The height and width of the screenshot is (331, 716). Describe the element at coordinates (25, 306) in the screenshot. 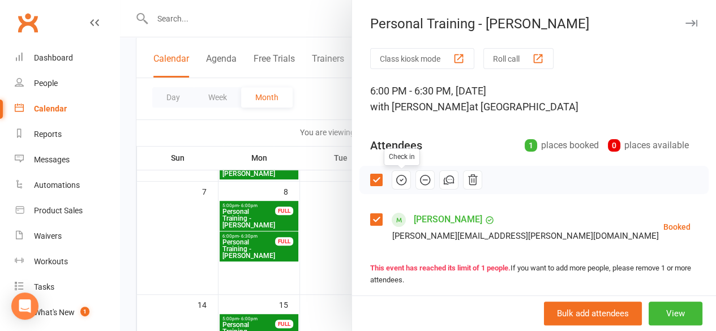

I see `div: Open Intercom Messenger` at that location.